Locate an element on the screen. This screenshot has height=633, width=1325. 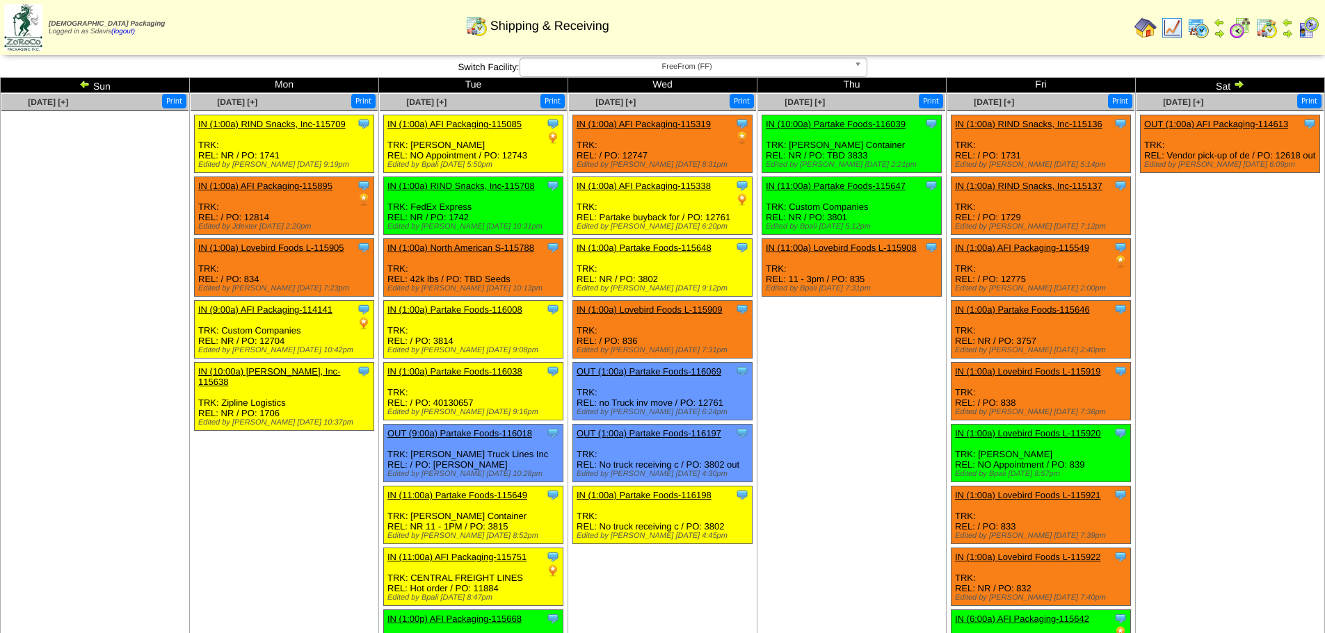
a: IN (1:00a) Lovebird Foods L-115920 is located at coordinates (1028, 433).